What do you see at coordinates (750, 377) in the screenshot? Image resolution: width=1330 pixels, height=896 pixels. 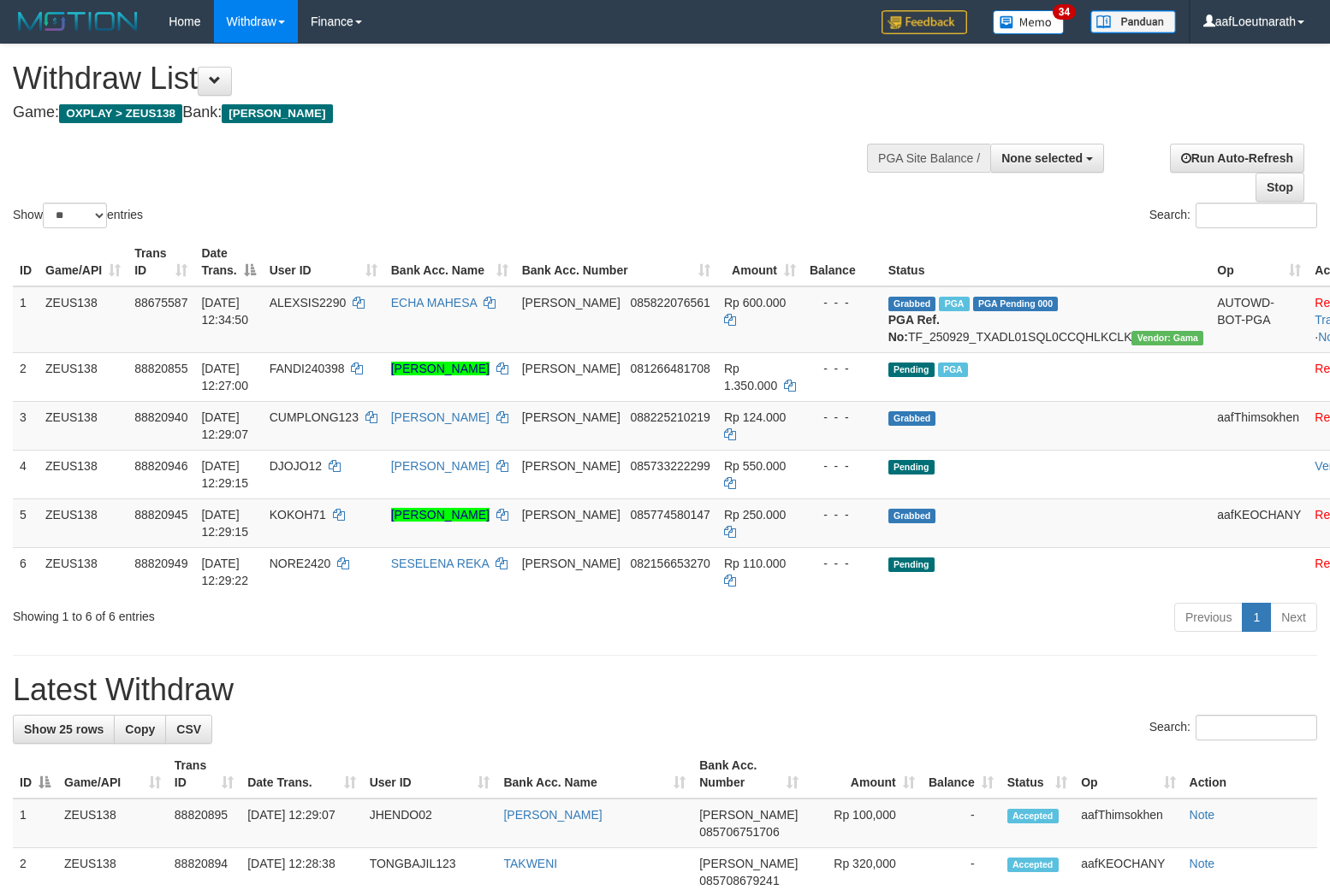 I see `span: Rp 1.350.000` at bounding box center [750, 377].